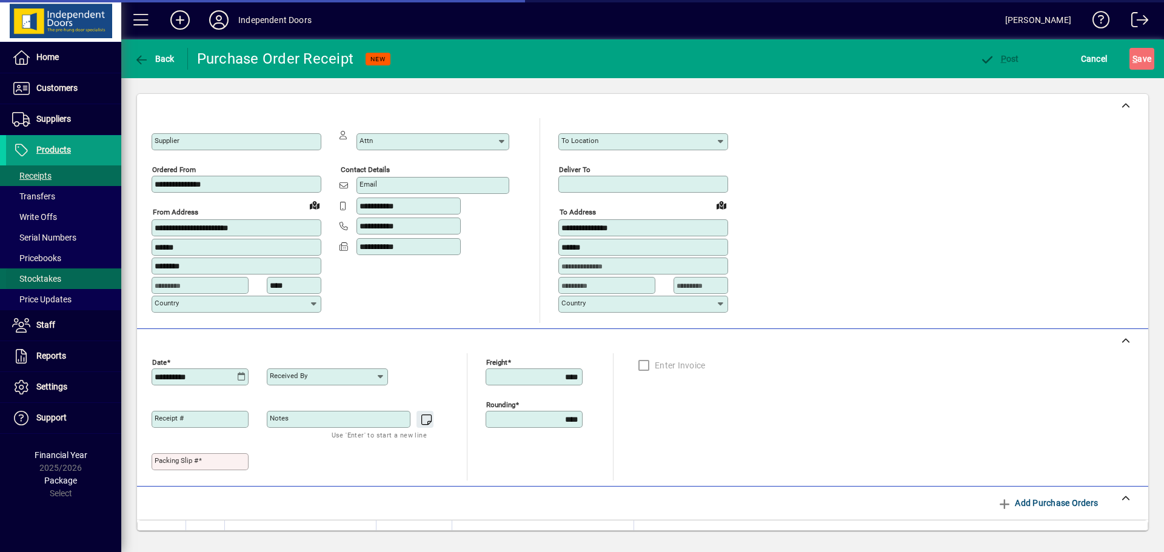 Image resolution: width=1164 pixels, height=552 pixels. What do you see at coordinates (64, 238) in the screenshot?
I see `a: Serial Numbers` at bounding box center [64, 238].